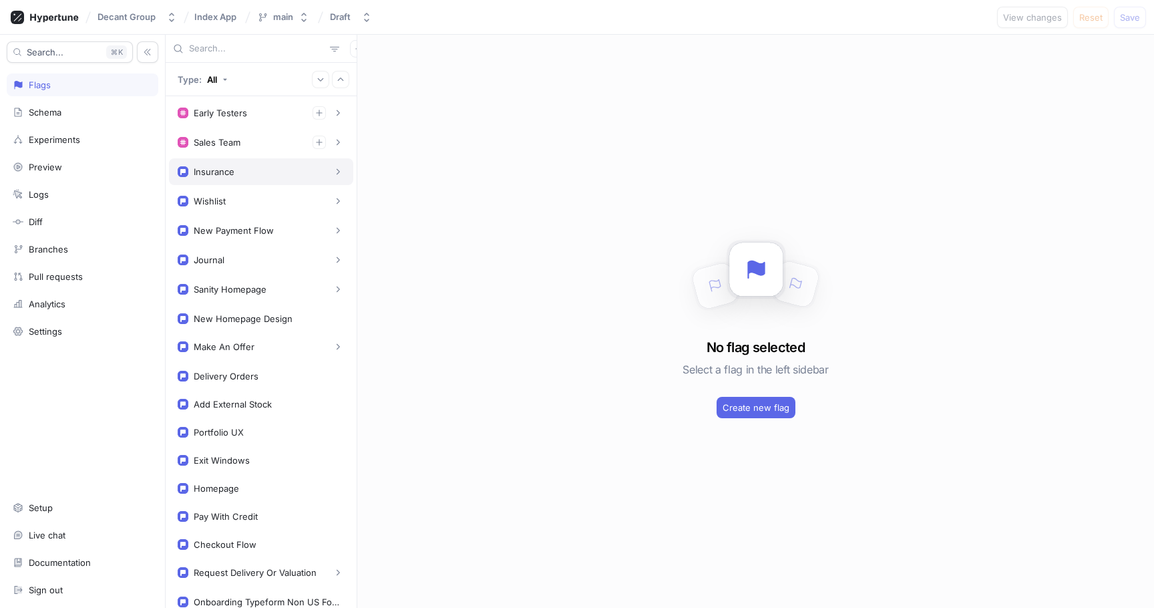 Image resolution: width=1154 pixels, height=608 pixels. Describe the element at coordinates (222, 460) in the screenshot. I see `div: Exit Windows` at that location.